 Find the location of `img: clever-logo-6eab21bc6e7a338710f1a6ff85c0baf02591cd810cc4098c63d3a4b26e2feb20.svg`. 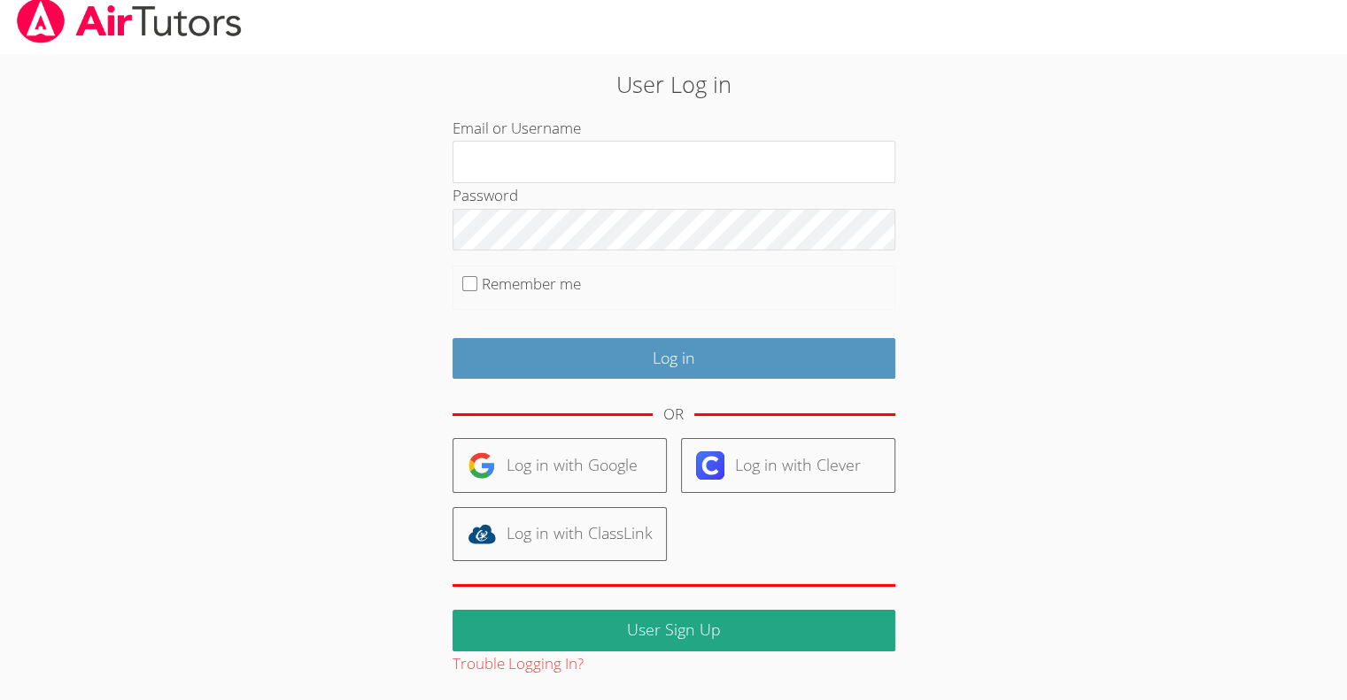

img: clever-logo-6eab21bc6e7a338710f1a6ff85c0baf02591cd810cc4098c63d3a4b26e2feb20.svg is located at coordinates (710, 466).